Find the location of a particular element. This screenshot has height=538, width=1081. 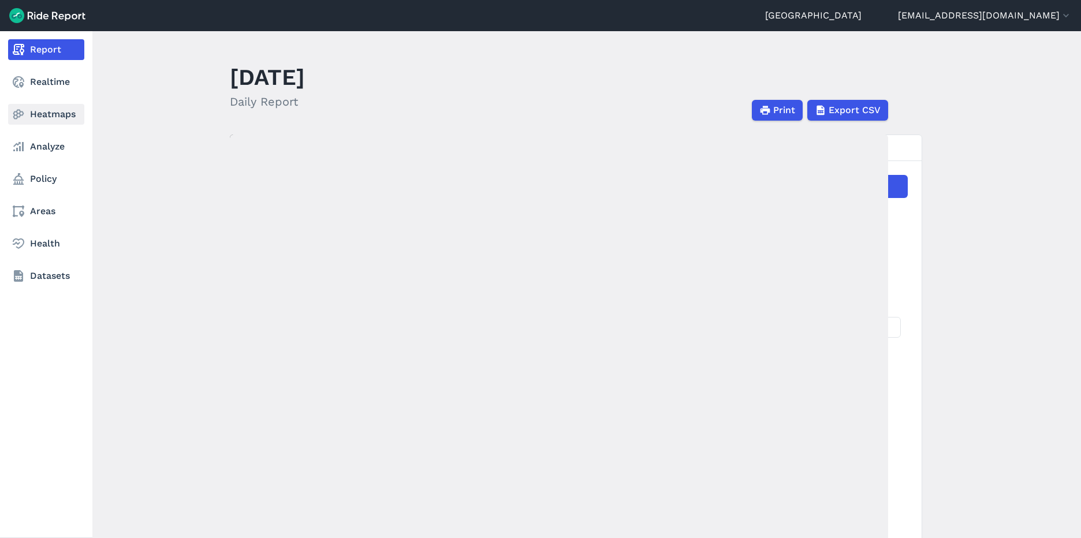

span: Export CSV is located at coordinates (855, 110).